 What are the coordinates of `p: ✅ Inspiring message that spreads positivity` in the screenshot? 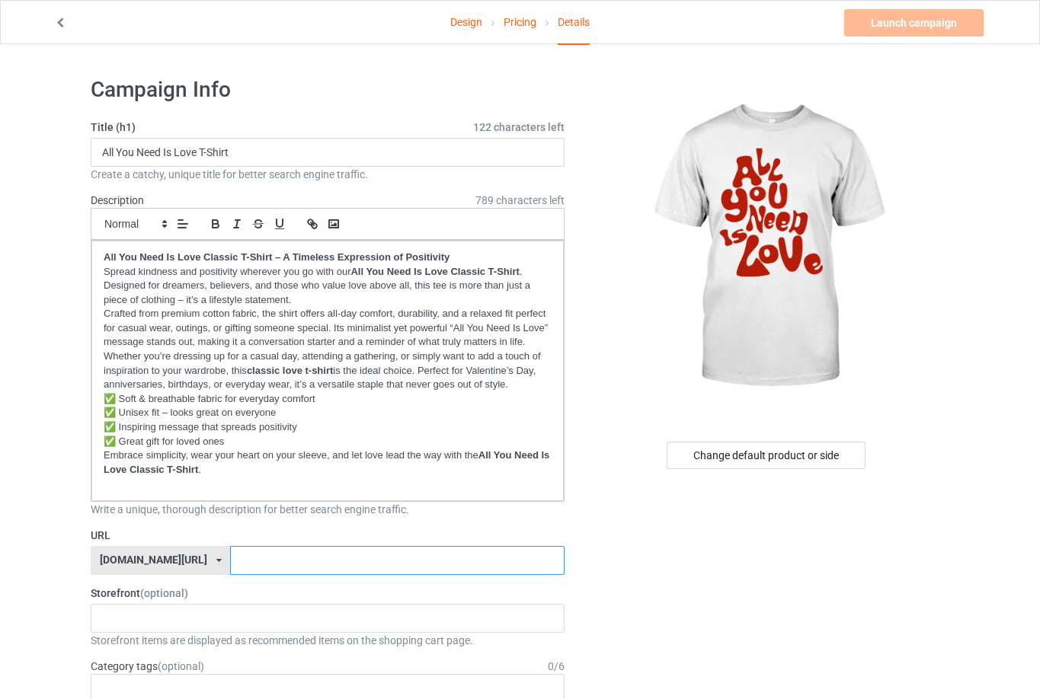 It's located at (328, 427).